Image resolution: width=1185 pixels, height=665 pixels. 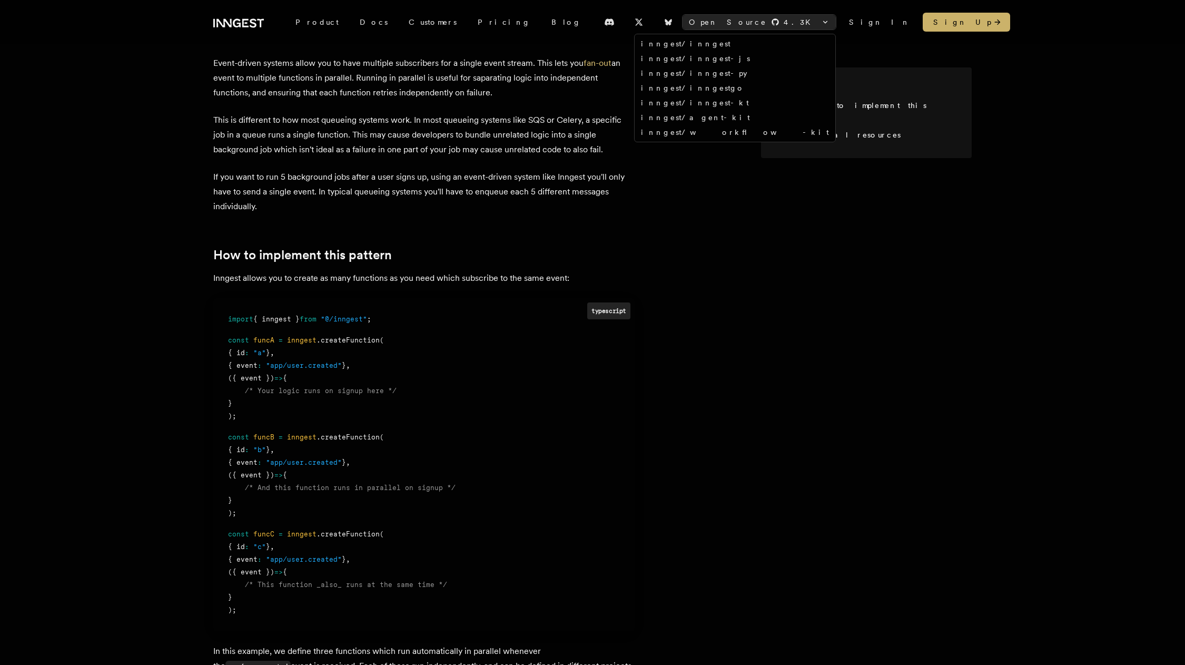 I want to click on span: funcC, so click(x=264, y=533).